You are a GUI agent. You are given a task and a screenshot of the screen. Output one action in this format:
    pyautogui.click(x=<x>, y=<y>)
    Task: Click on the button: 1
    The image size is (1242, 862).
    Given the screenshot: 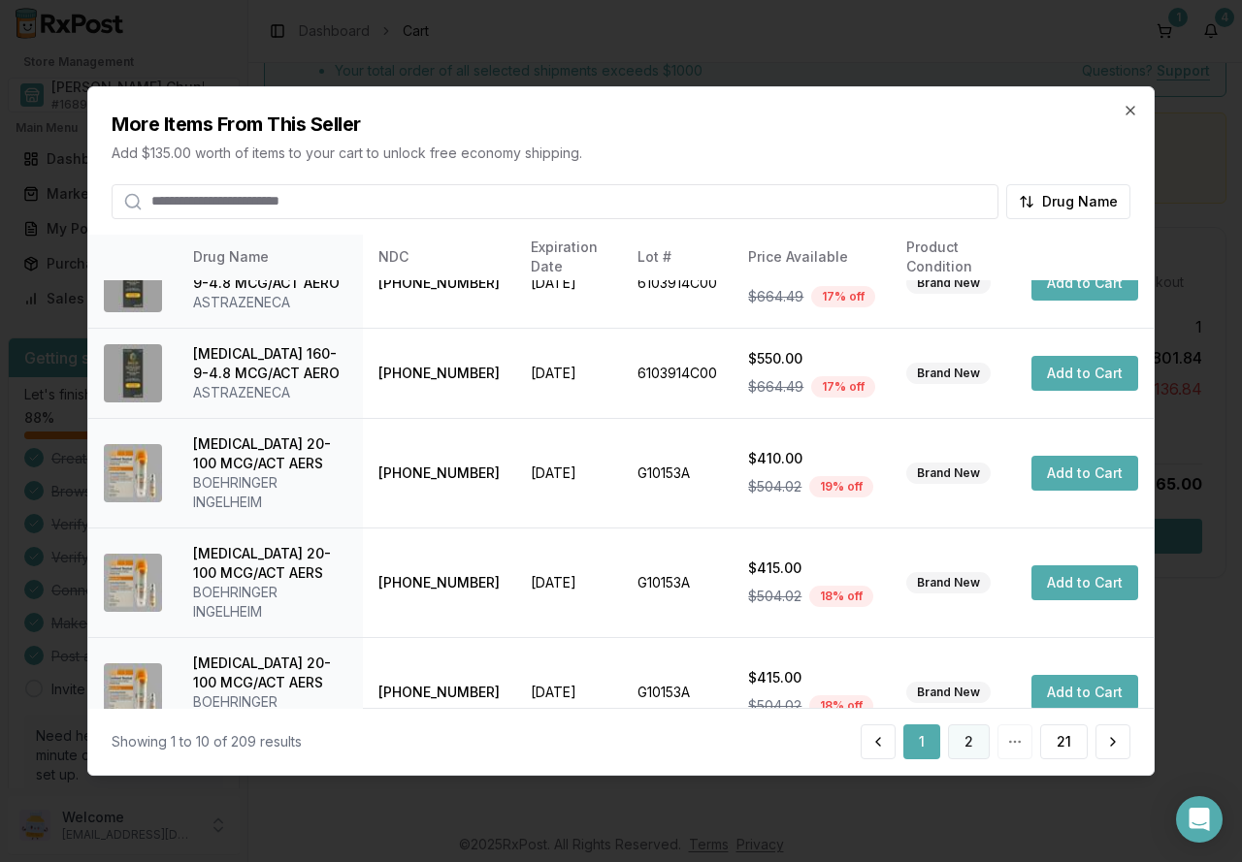 What is the action you would take?
    pyautogui.click(x=921, y=742)
    